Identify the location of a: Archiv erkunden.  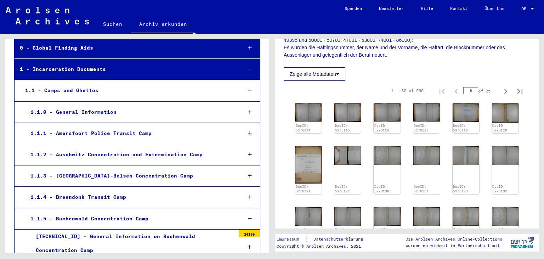
(163, 25).